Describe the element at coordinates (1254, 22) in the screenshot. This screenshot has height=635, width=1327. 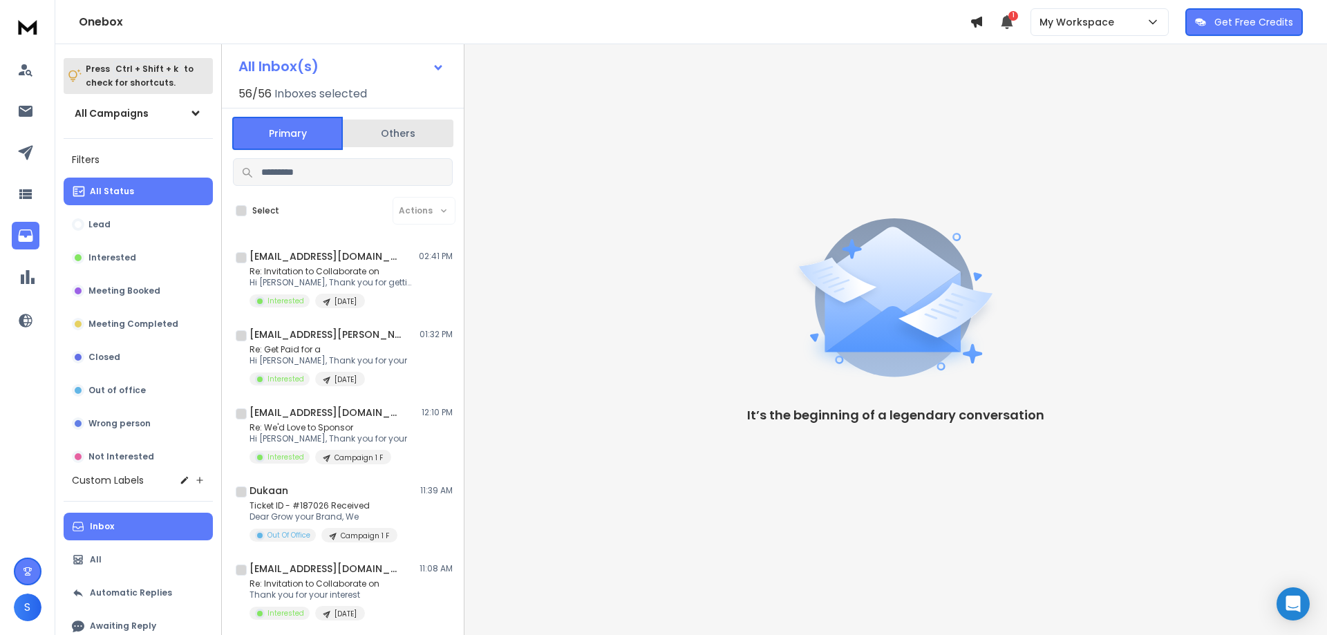
I see `p: Get Free Credits` at that location.